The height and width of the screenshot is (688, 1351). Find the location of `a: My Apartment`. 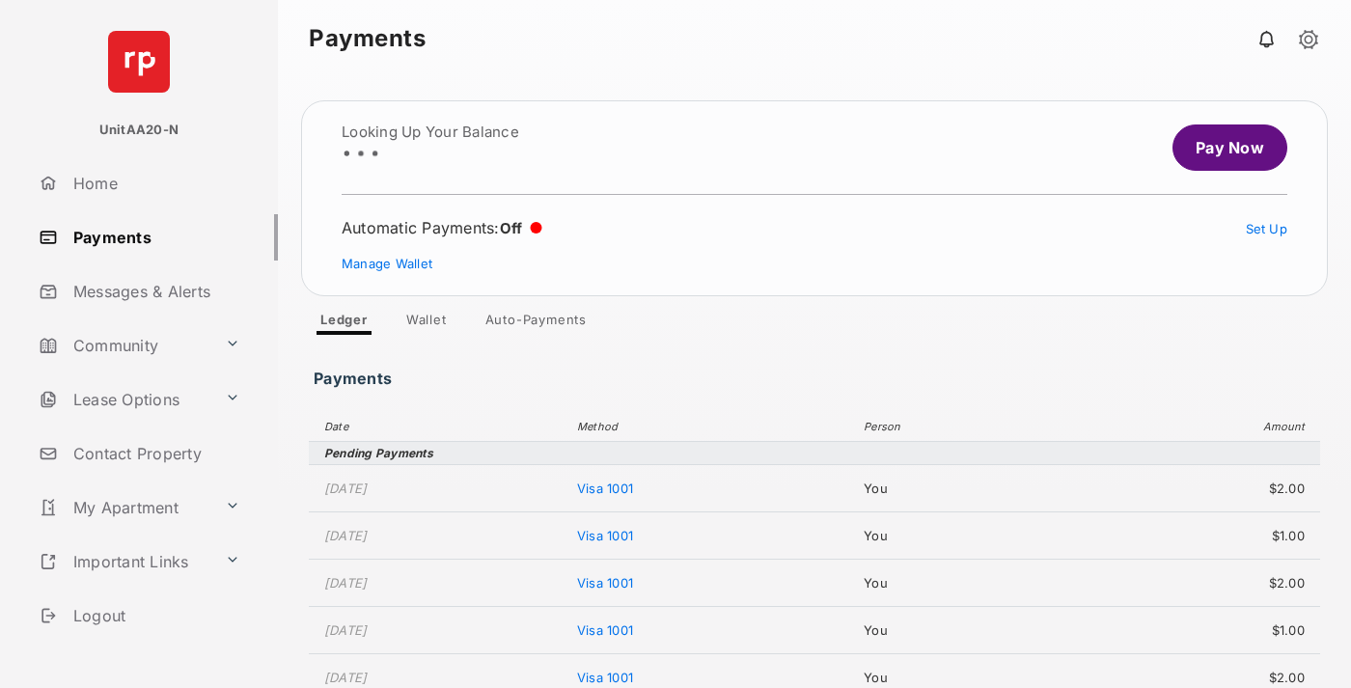

a: My Apartment is located at coordinates (124, 508).